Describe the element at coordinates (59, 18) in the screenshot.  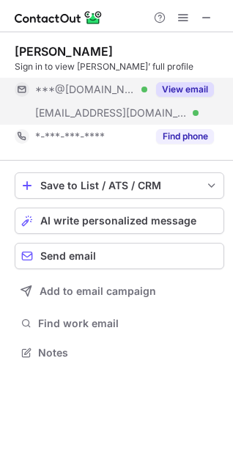
I see `img: ContactOut v5.3.10` at that location.